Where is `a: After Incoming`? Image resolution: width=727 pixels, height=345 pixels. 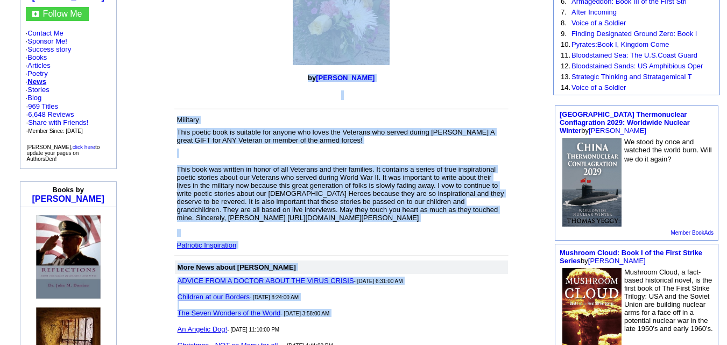 a: After Incoming is located at coordinates (594, 12).